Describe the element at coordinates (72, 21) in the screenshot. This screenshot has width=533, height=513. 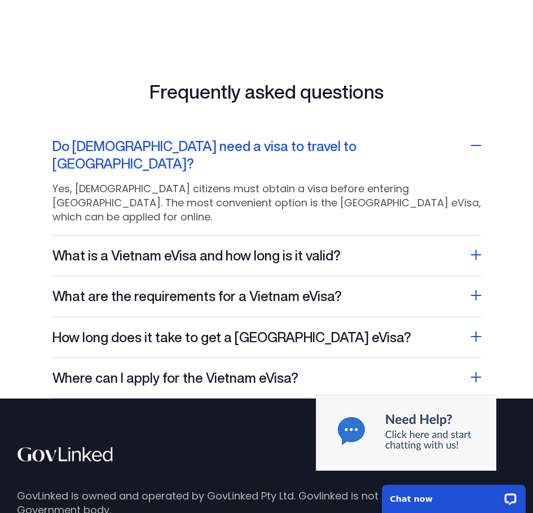
I see `p: Chat now` at that location.